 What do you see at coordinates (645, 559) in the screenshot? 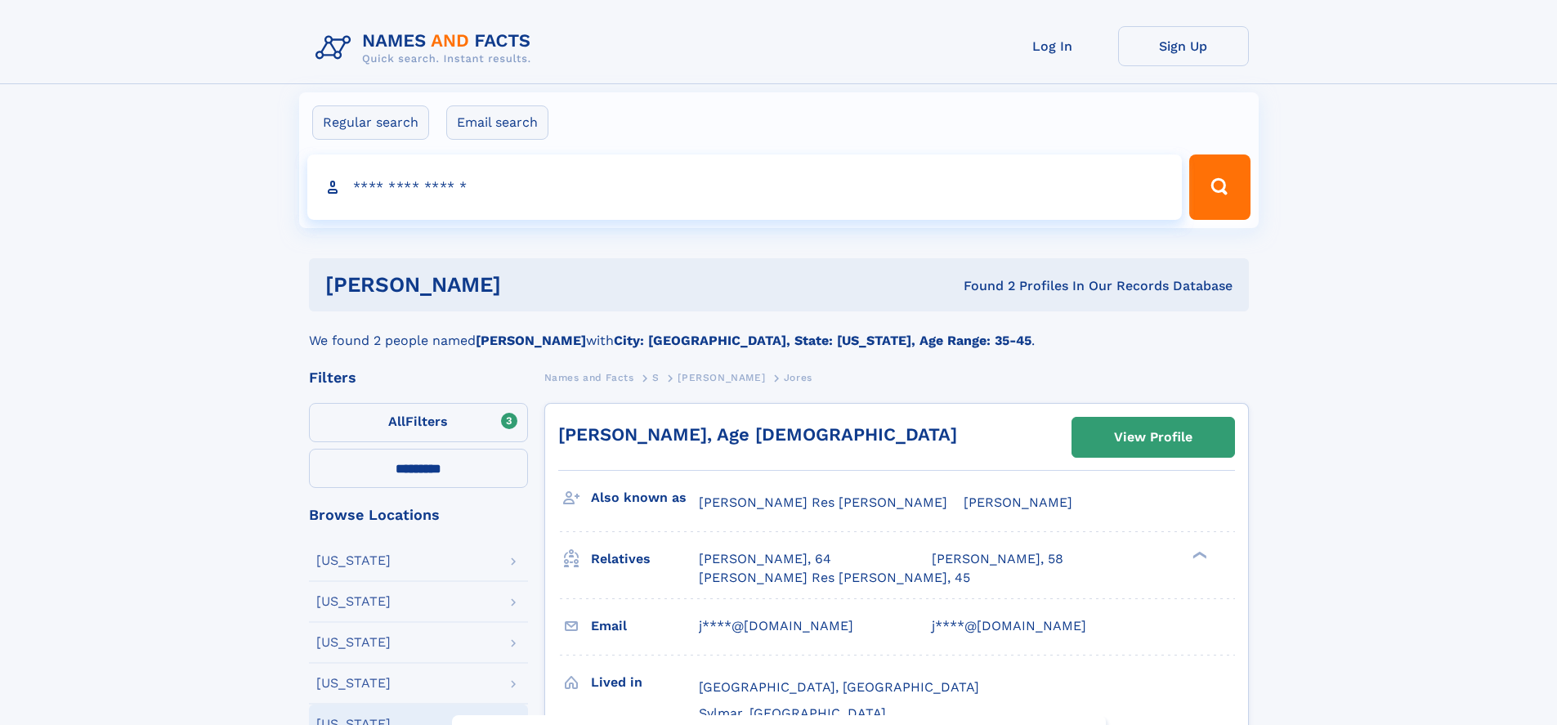
I see `h3: Relatives` at bounding box center [645, 559].